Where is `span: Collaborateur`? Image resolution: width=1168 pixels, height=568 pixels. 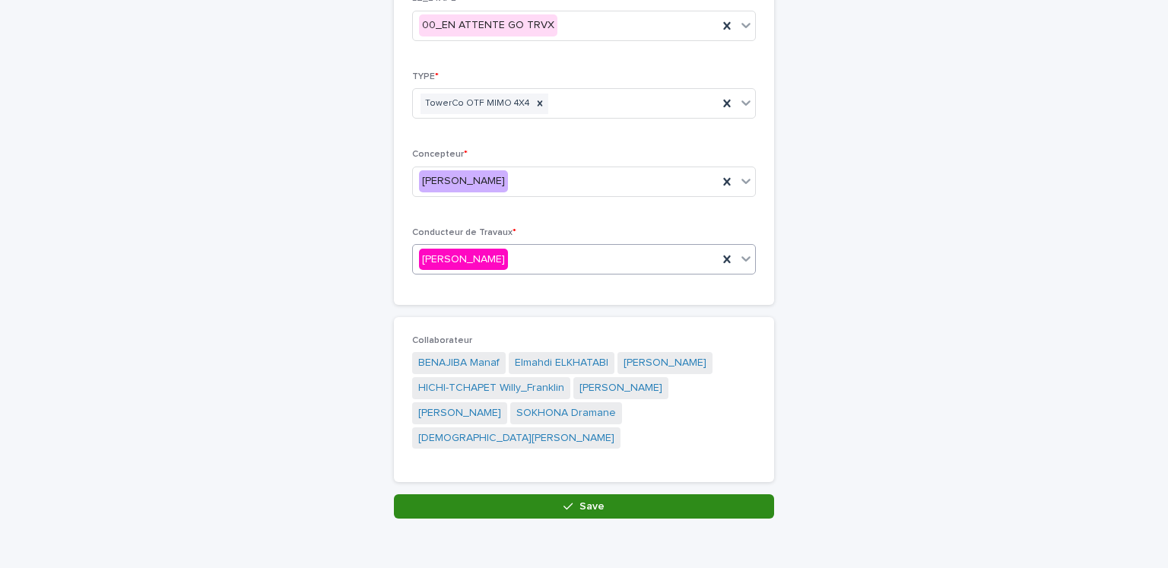
span: Collaborateur is located at coordinates (442, 341).